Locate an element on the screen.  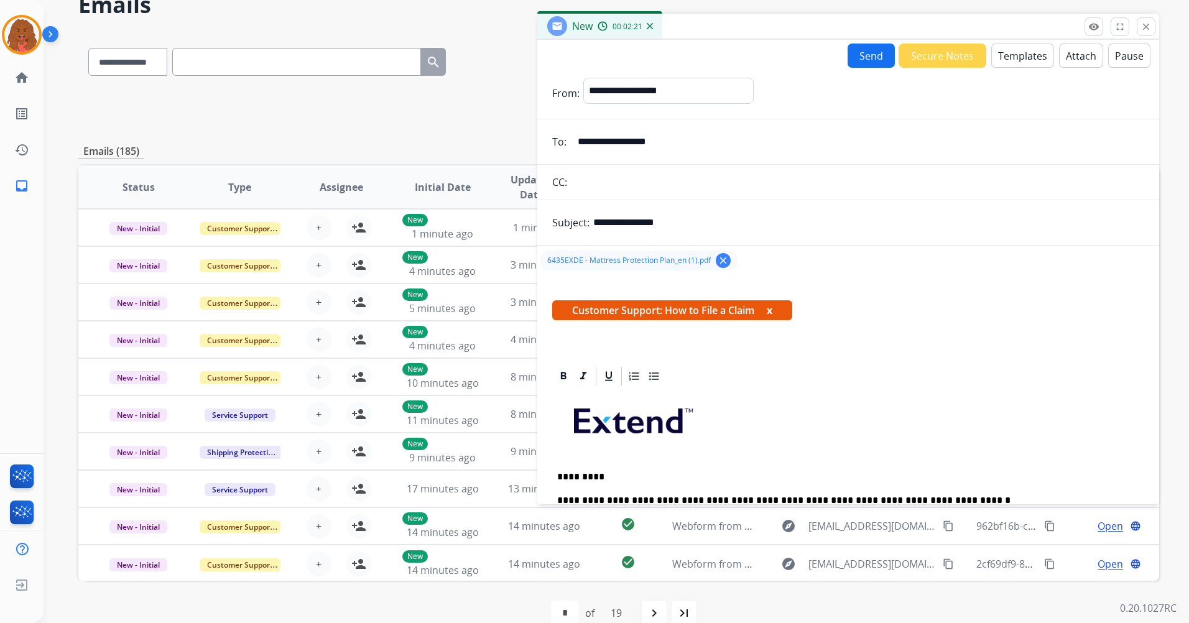
span: 962bf16b-c328-4701-860d-26b9d8e9e708 is located at coordinates (1072, 526).